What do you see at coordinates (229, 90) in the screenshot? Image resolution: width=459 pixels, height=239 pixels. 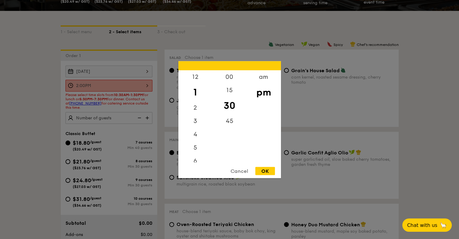 I see `div: 15` at bounding box center [229, 90].